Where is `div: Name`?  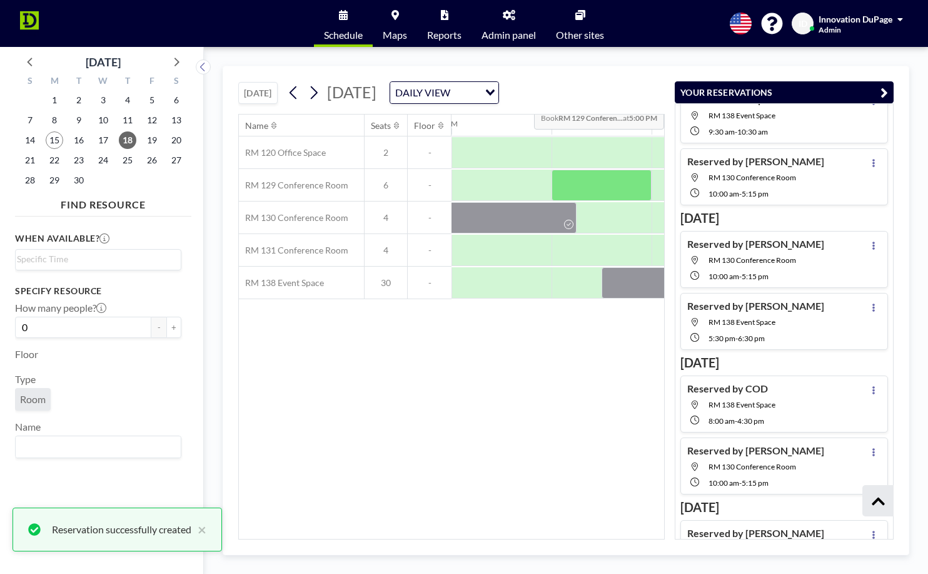 div: Name is located at coordinates (256, 126).